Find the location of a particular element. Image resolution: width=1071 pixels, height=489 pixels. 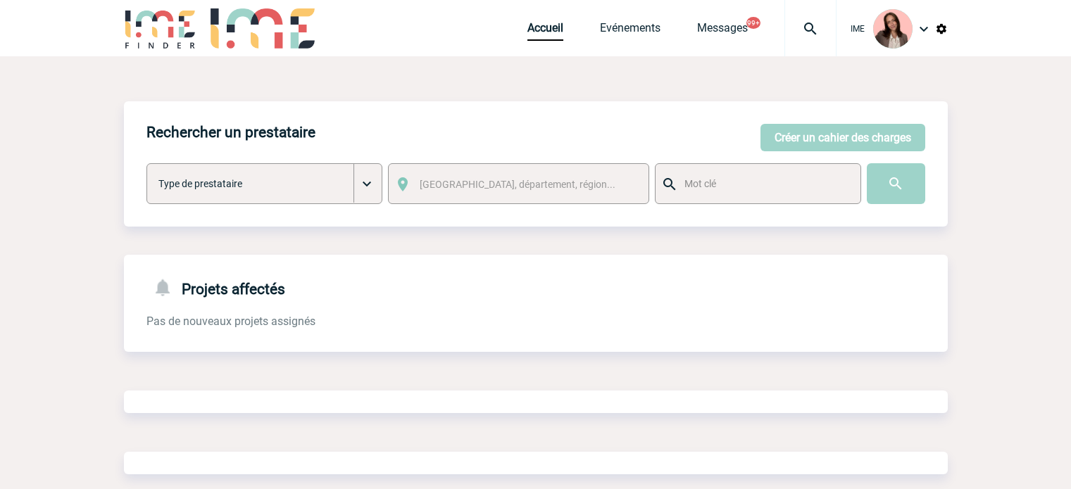

a: Evénements is located at coordinates (630, 31).